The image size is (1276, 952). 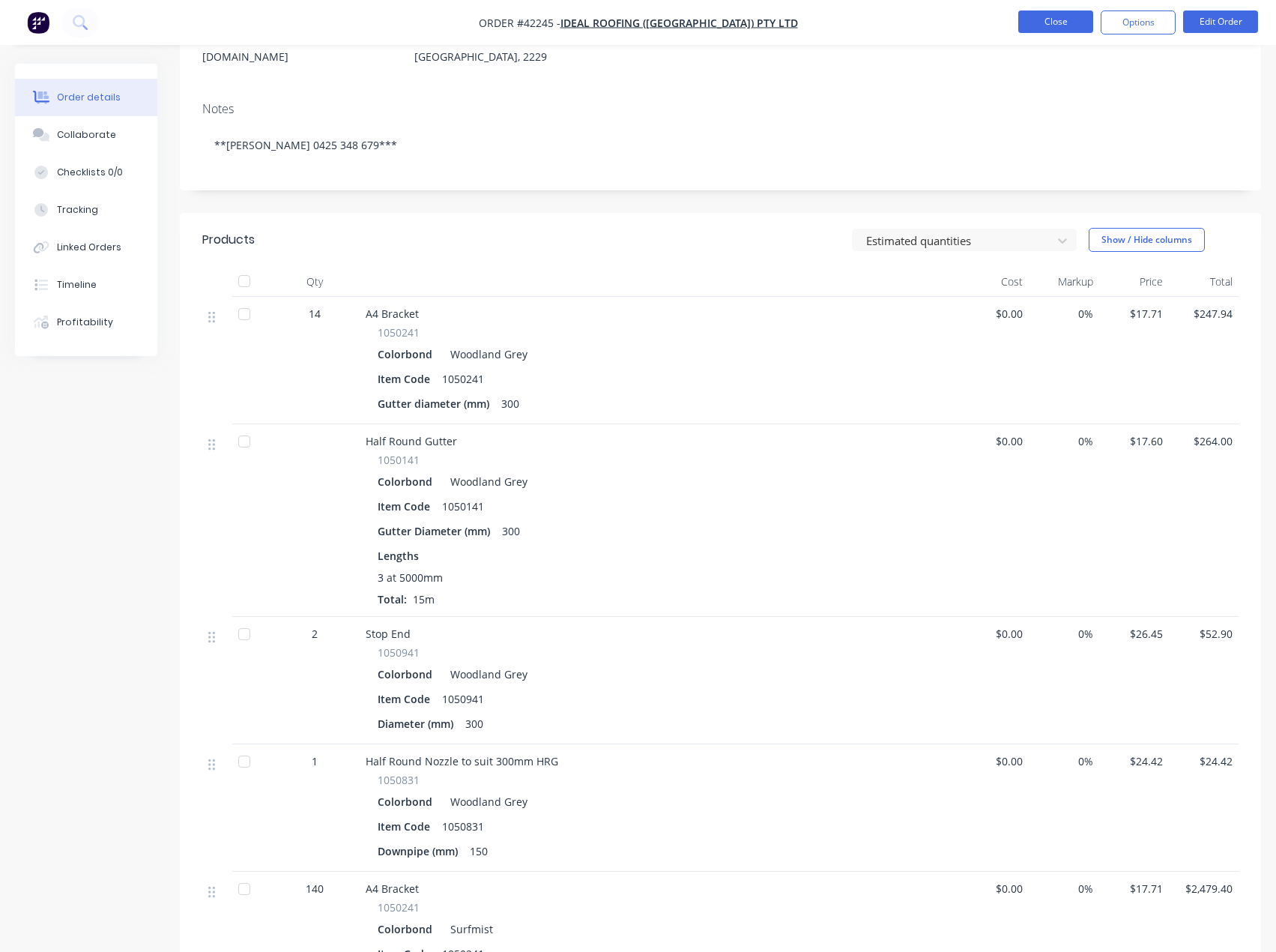 What do you see at coordinates (315, 888) in the screenshot?
I see `span: 140` at bounding box center [315, 888].